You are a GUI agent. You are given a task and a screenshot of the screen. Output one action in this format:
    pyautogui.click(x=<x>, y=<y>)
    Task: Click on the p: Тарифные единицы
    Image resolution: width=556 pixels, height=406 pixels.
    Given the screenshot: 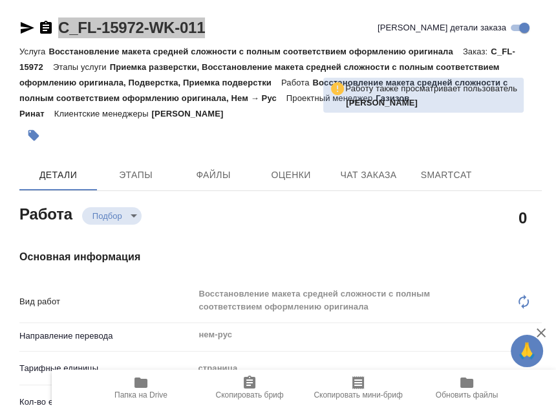 What is the action you would take?
    pyautogui.click(x=106, y=368)
    